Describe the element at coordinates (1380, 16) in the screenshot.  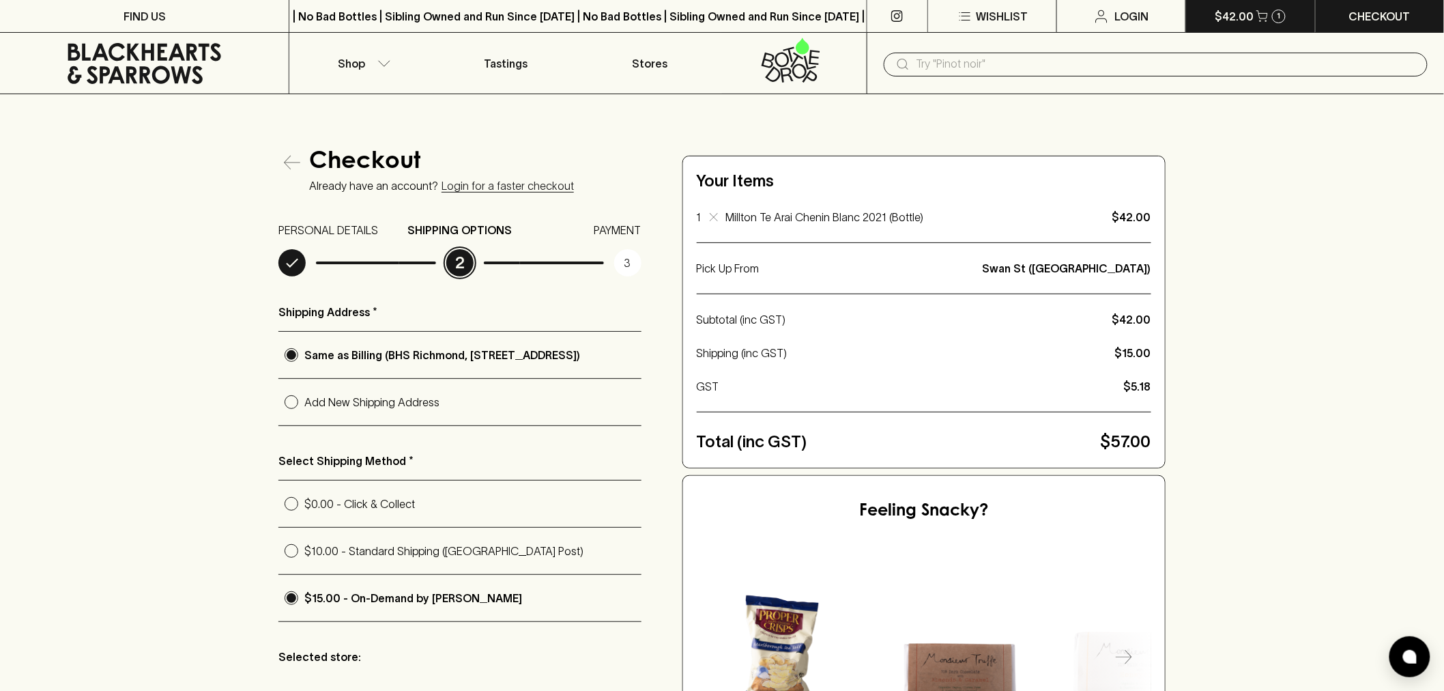
I see `p: Checkout` at that location.